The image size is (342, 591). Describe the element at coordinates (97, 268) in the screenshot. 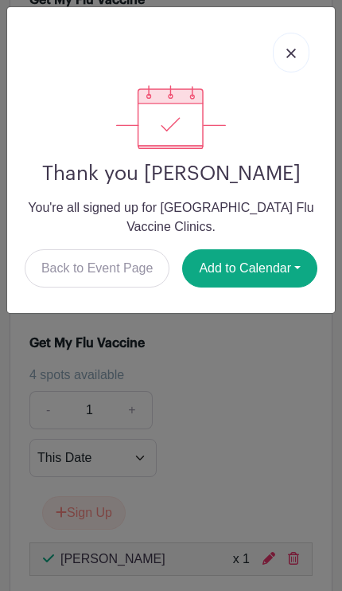

I see `a: Back to Event Page` at that location.